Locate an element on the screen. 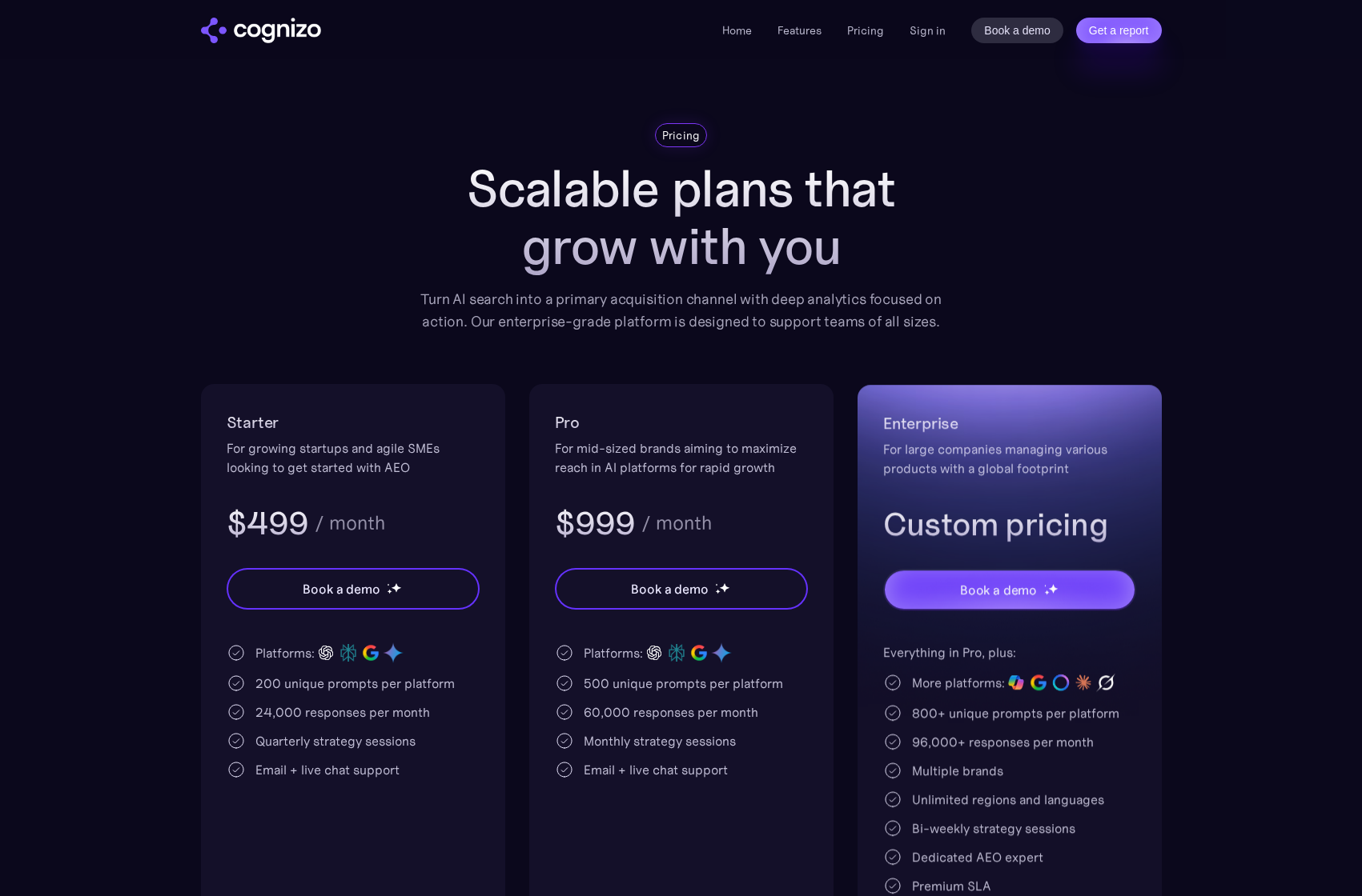  div: 60,000 responses per month is located at coordinates (671, 713).